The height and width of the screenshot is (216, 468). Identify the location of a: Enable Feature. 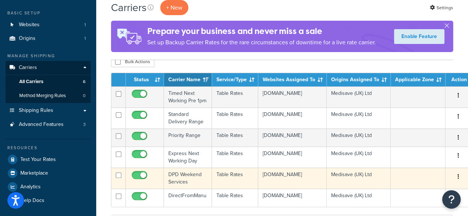
(419, 37).